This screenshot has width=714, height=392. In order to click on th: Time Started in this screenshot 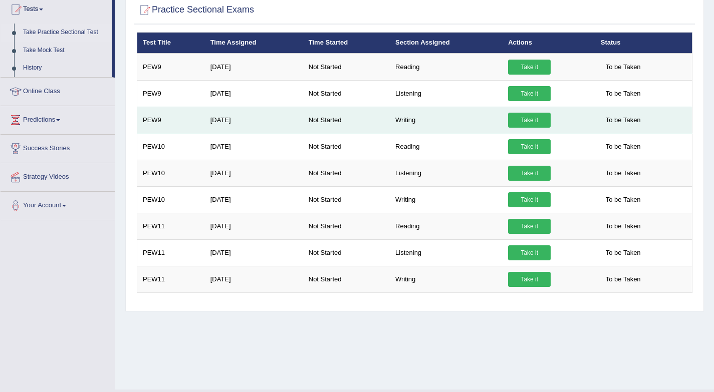, I will do `click(346, 43)`.